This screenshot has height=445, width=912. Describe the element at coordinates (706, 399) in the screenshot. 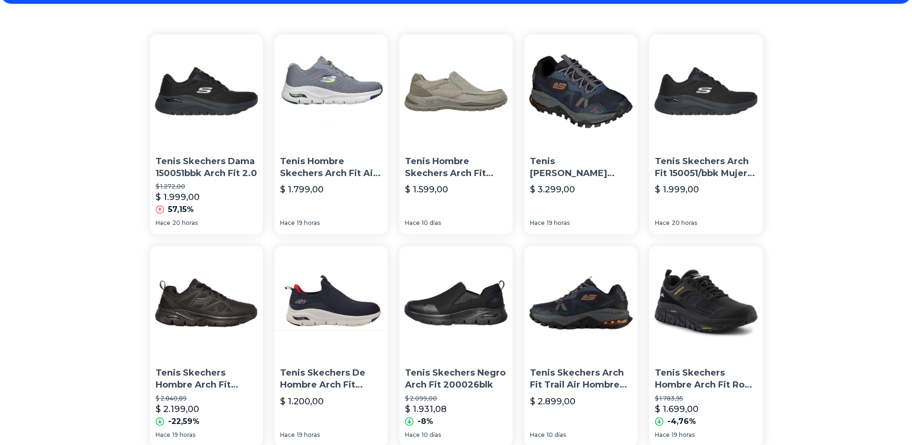

I see `p: $ 1.783,95` at that location.